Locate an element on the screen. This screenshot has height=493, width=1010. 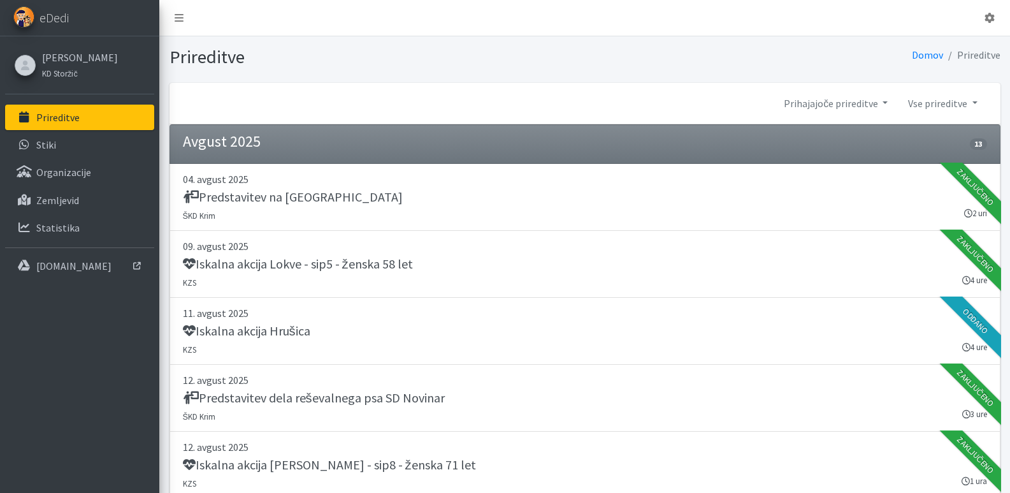
h4: Avgust 2025 is located at coordinates (222, 141).